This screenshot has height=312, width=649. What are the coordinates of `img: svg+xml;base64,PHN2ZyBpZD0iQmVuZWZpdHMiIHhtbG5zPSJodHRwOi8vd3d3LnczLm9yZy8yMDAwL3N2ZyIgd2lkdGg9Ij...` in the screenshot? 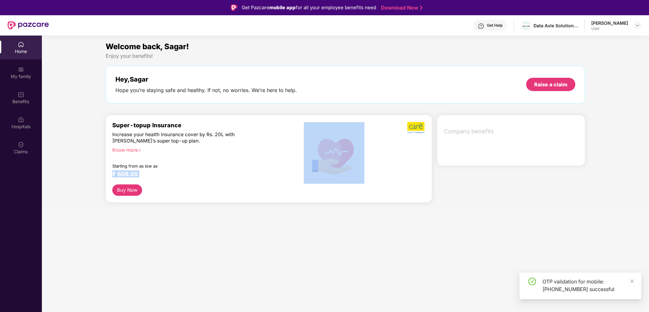 It's located at (21, 95).